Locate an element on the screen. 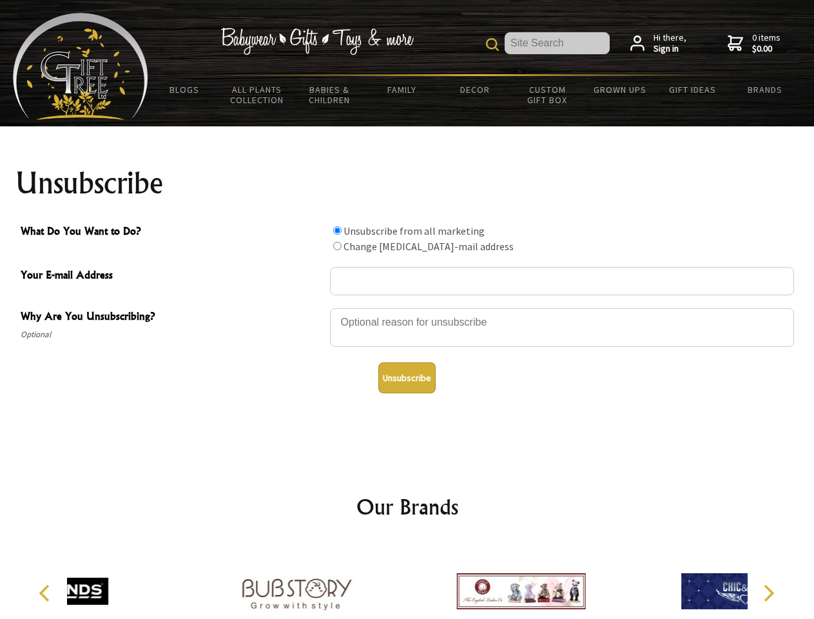  span: Optional is located at coordinates (172, 335).